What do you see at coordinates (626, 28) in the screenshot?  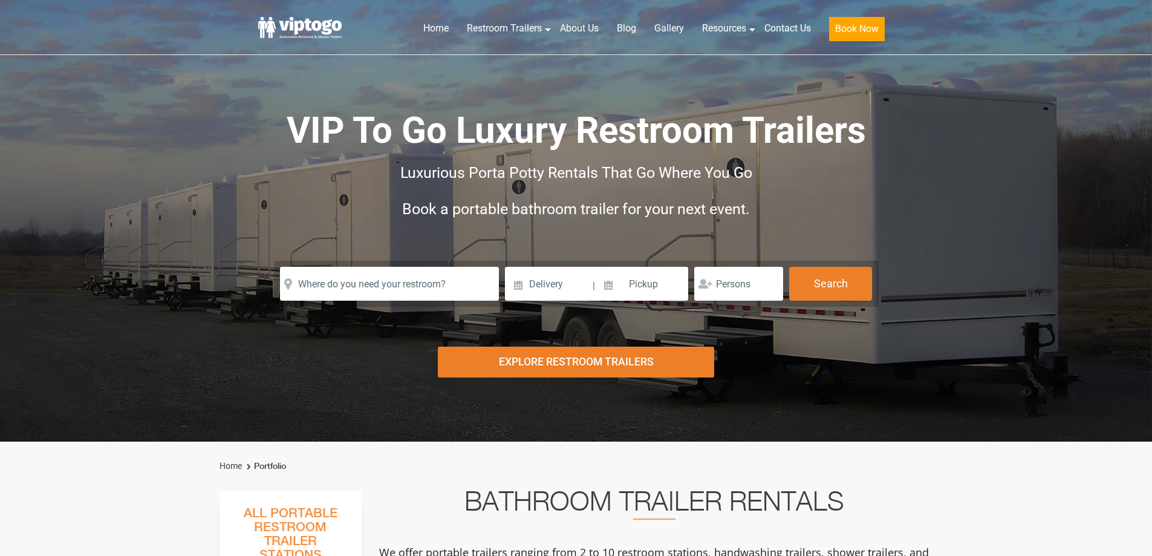 I see `a: Blog` at bounding box center [626, 28].